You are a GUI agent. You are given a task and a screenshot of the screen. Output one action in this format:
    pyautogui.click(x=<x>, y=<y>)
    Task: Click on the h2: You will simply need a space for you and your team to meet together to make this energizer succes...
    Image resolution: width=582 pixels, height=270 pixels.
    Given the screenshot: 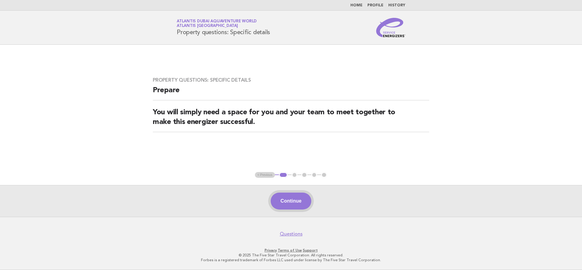 What is the action you would take?
    pyautogui.click(x=291, y=120)
    